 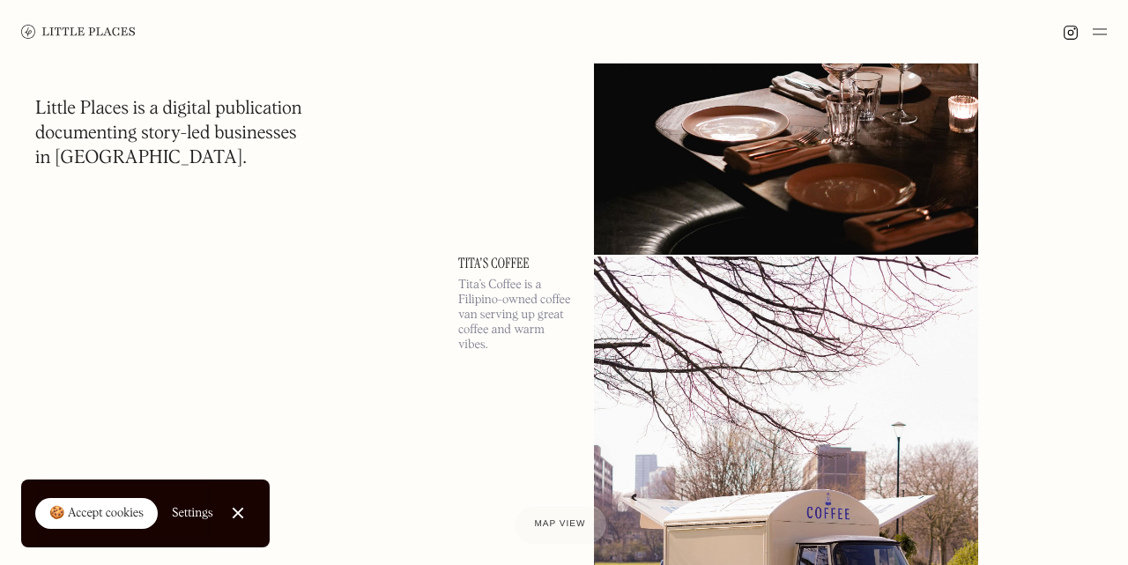 What do you see at coordinates (192, 513) in the screenshot?
I see `div: Settings` at bounding box center [192, 513].